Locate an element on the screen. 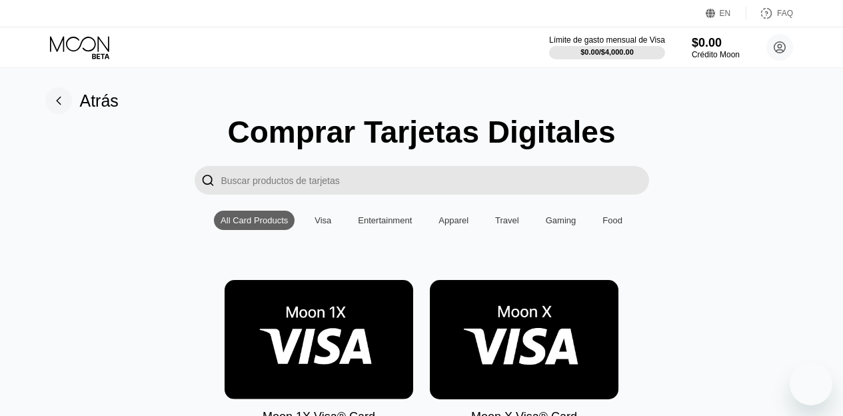 This screenshot has width=843, height=416. div: Food is located at coordinates (613, 220).